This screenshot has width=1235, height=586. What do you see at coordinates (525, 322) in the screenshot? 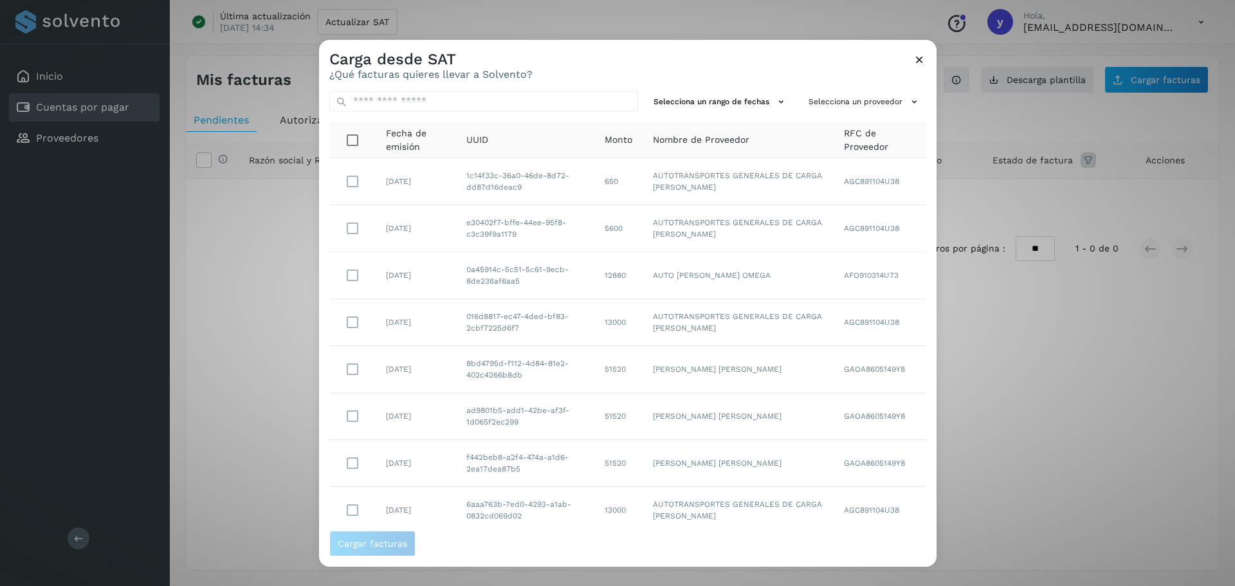
I see `td: 016d8817-ec47-4ded-bf83-2cbf7225d6f7` at bounding box center [525, 322].